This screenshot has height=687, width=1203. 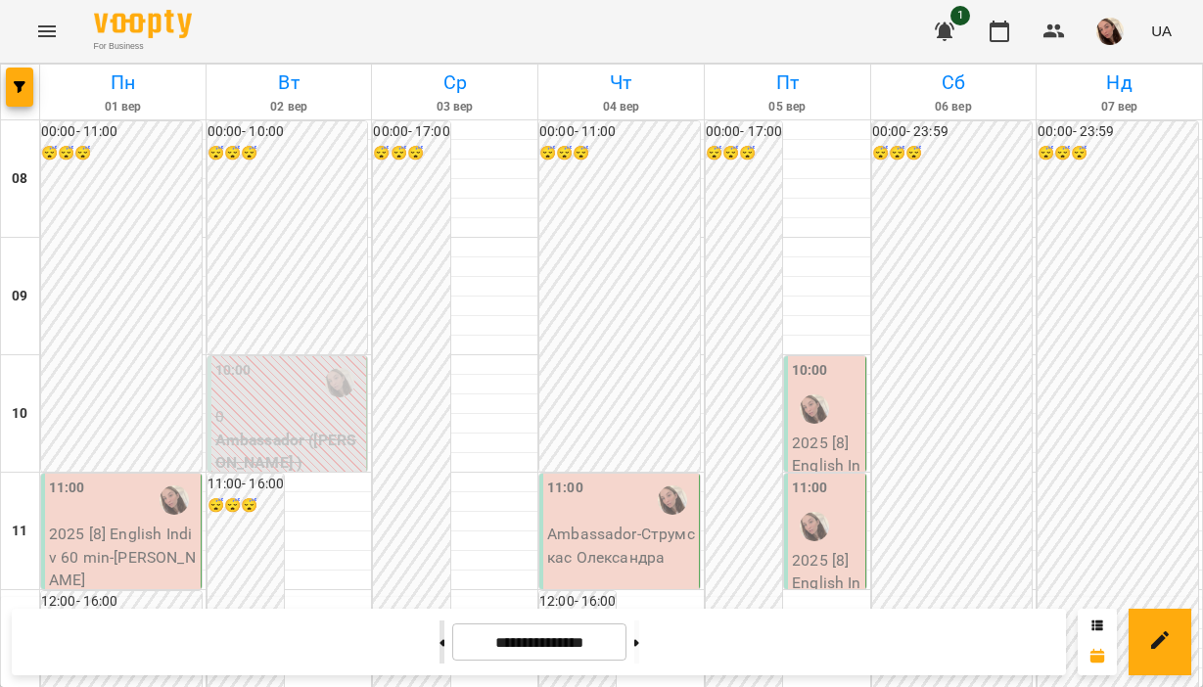 What do you see at coordinates (143, 24) in the screenshot?
I see `img: Voopty Logo` at bounding box center [143, 24].